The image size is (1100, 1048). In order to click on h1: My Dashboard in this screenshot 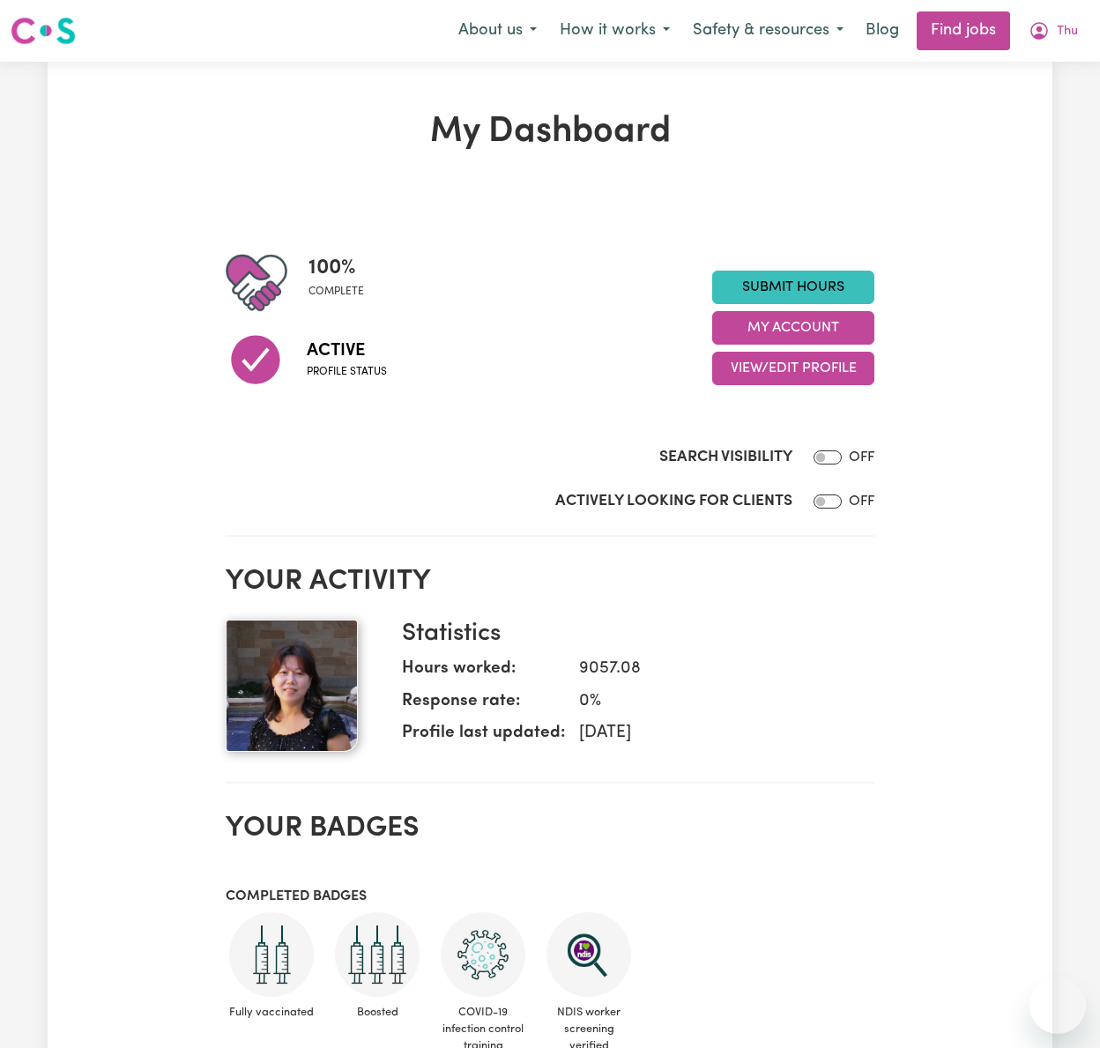, I will do `click(550, 132)`.